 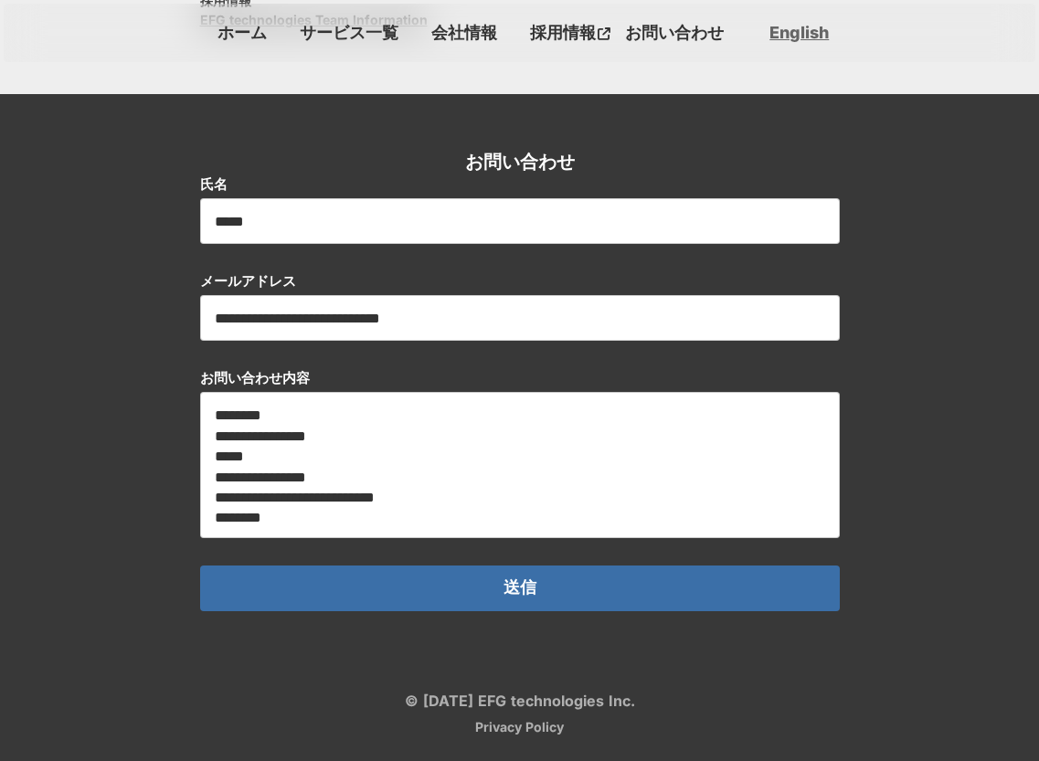 I want to click on a: お問い合わせ, so click(x=674, y=32).